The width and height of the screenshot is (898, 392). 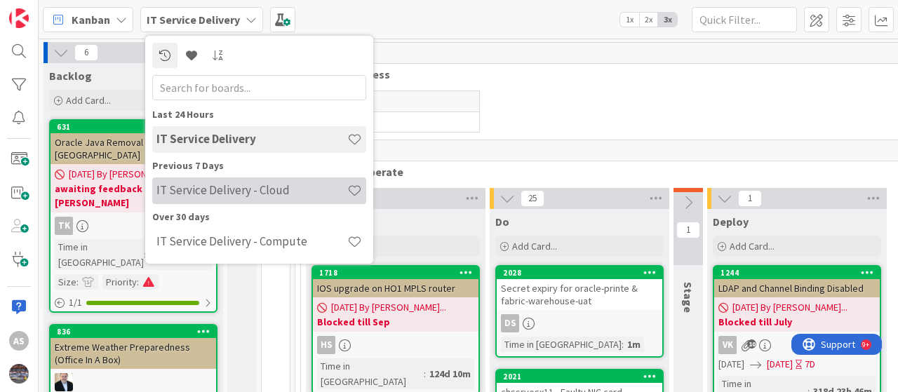 What do you see at coordinates (667, 20) in the screenshot?
I see `span: 3x` at bounding box center [667, 20].